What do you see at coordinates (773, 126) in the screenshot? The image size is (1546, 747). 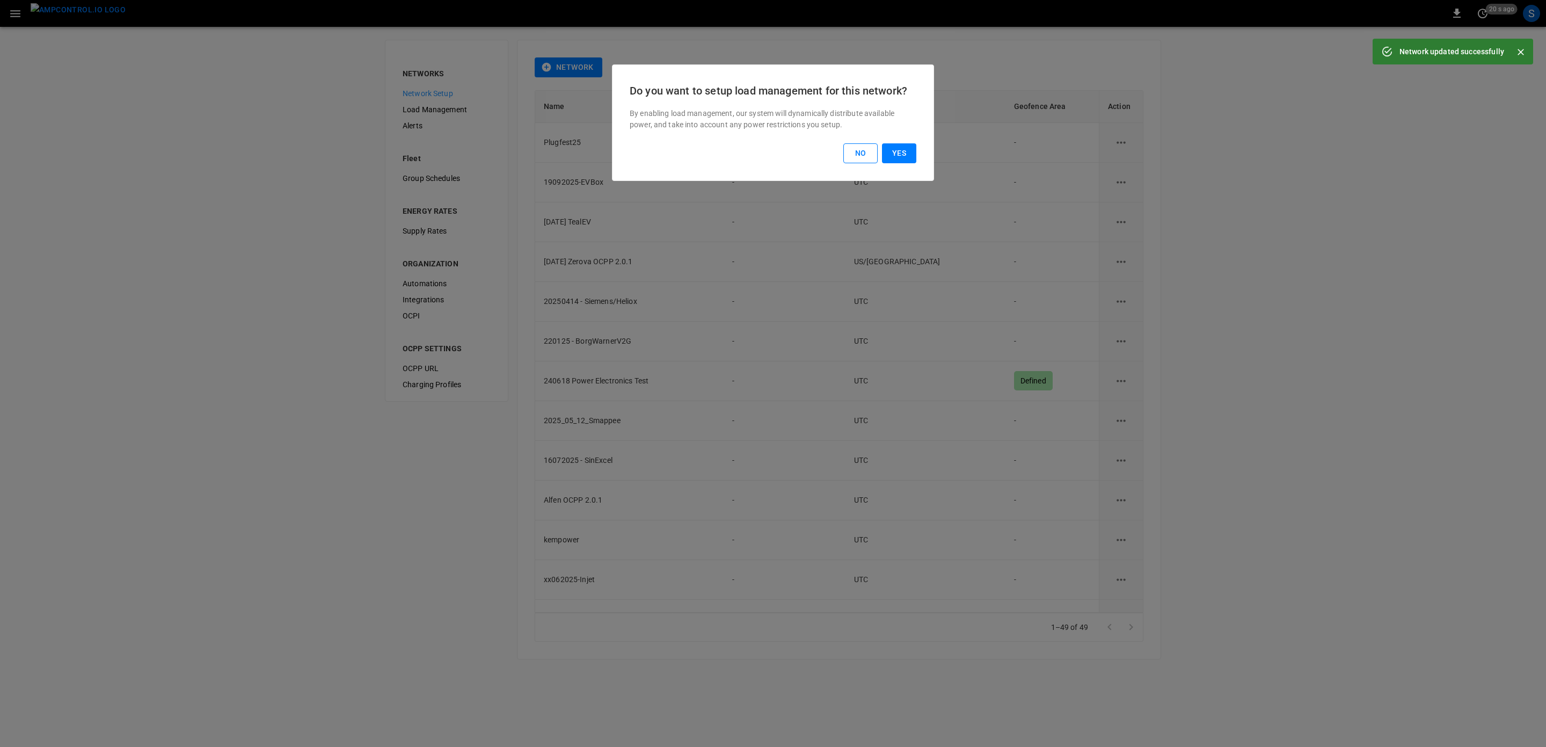 I see `p: By enabling load management, our system will dynamically distribute available power, and take int...` at bounding box center [773, 126].